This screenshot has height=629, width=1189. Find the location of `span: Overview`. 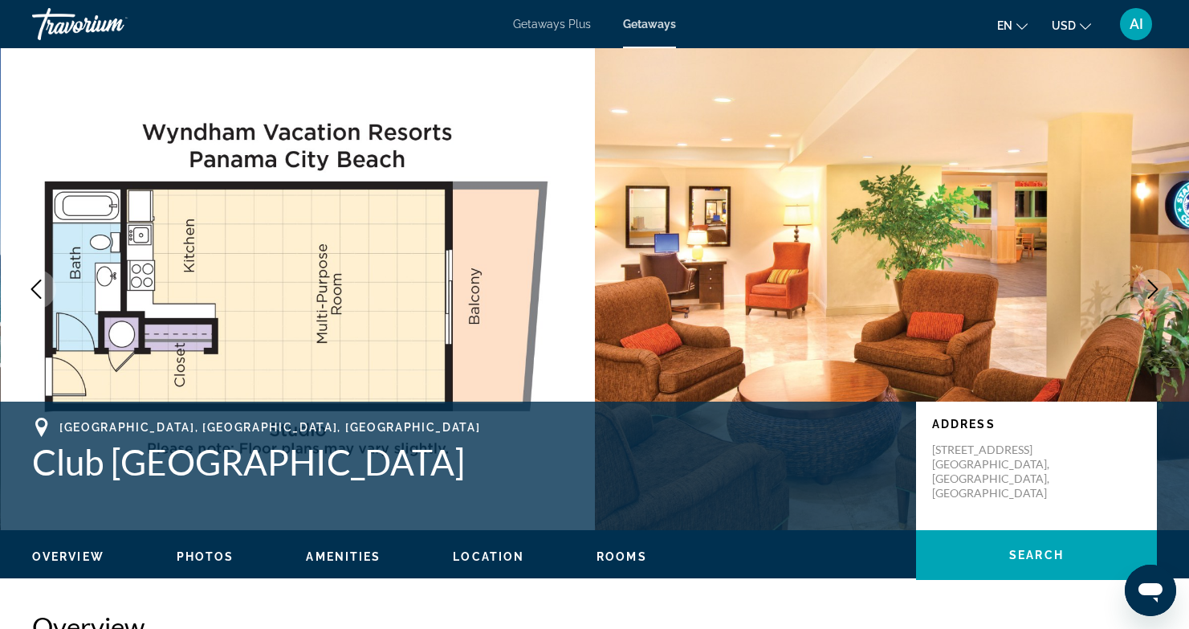

span: Overview is located at coordinates (68, 557).